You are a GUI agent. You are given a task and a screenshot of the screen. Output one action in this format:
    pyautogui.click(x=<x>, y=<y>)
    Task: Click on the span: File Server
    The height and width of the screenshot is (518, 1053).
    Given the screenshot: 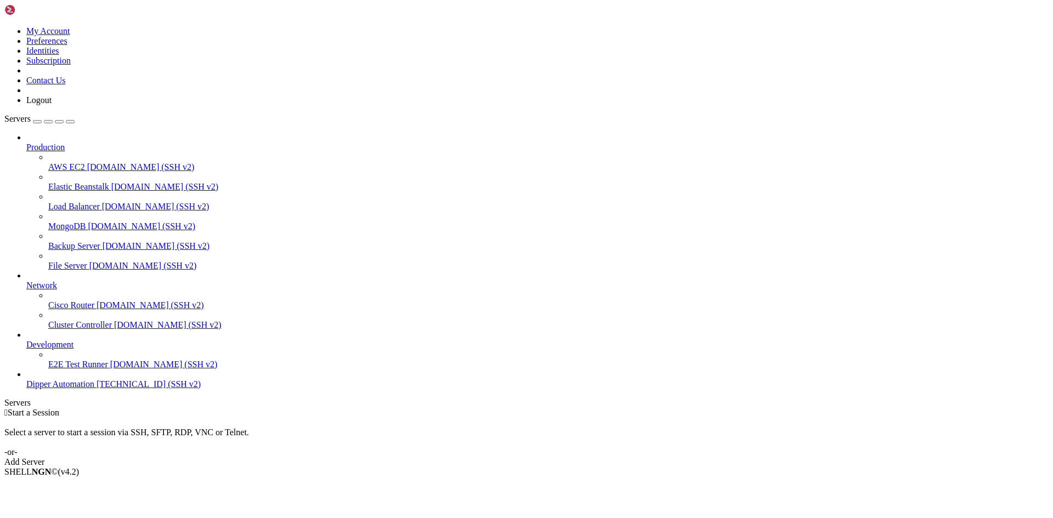 What is the action you would take?
    pyautogui.click(x=67, y=265)
    